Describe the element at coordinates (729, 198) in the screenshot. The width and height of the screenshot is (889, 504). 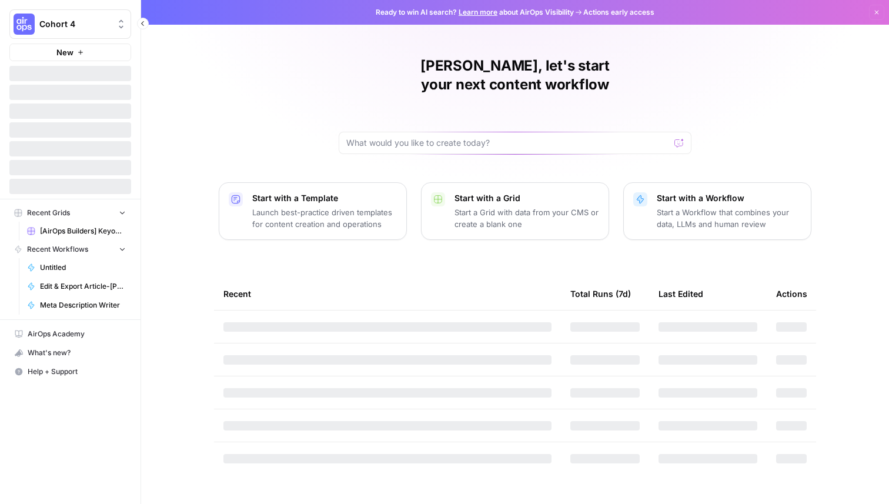
I see `p: Start with a Workflow` at that location.